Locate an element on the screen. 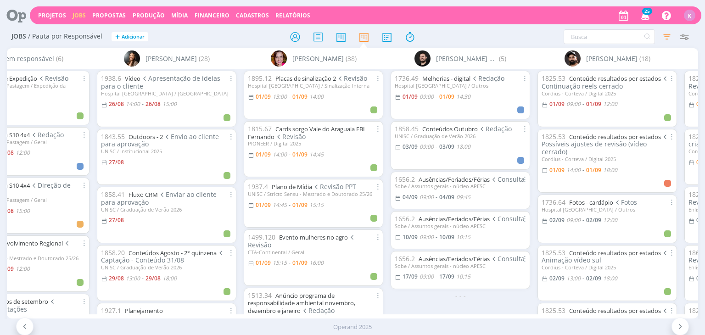  button: Mídia is located at coordinates (180, 16).